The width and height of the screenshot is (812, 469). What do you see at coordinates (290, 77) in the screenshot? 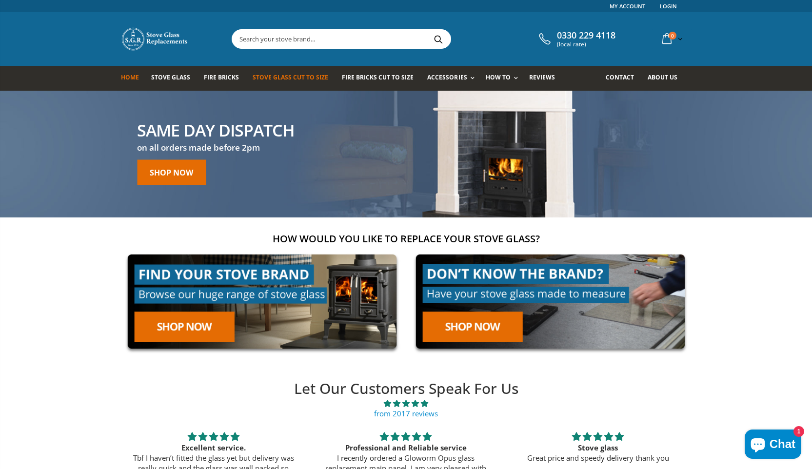
I see `span: Stove Glass Cut To Size` at bounding box center [290, 77].